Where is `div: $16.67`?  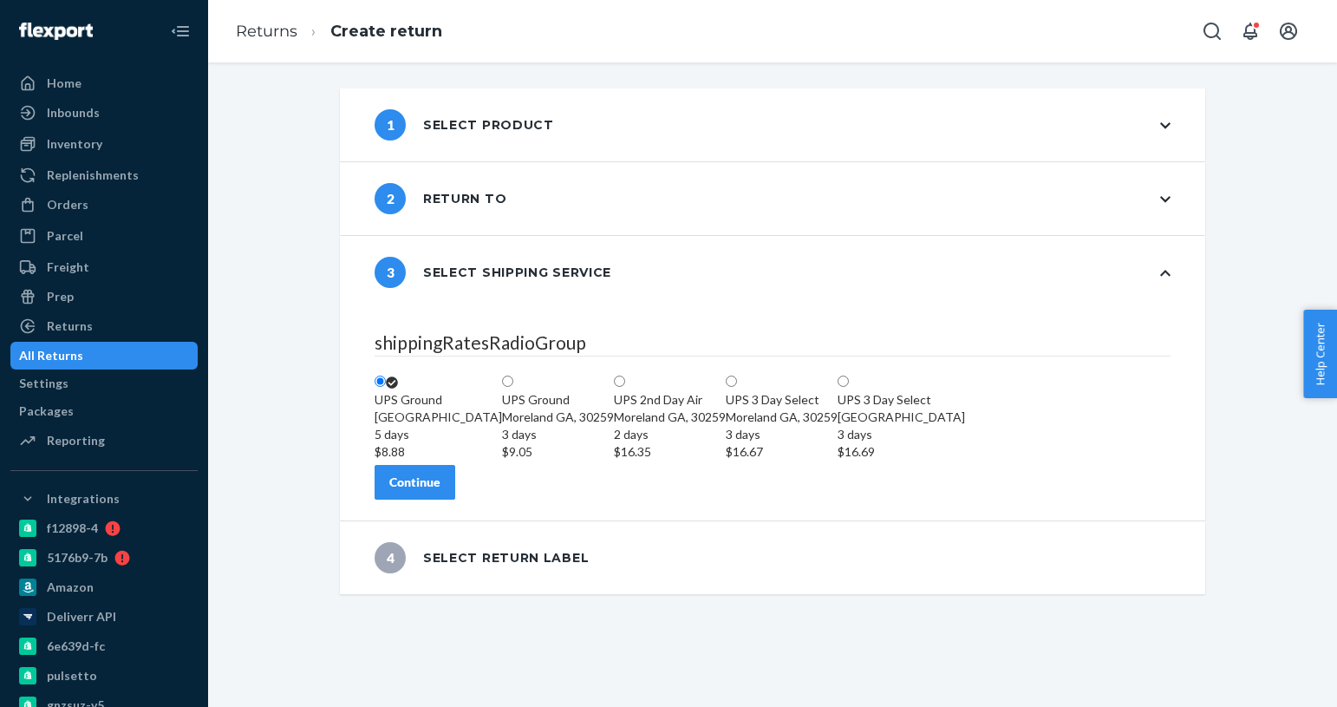 div: $16.67 is located at coordinates (781, 452).